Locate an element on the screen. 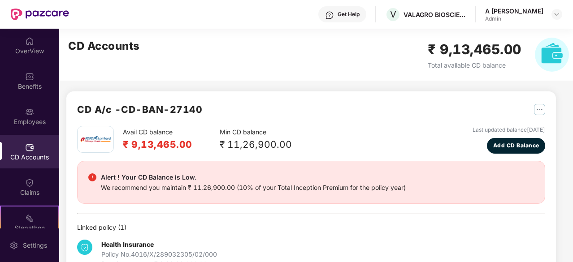 The image size is (573, 262). div: Linked policy ( 1 ) is located at coordinates (311, 228).